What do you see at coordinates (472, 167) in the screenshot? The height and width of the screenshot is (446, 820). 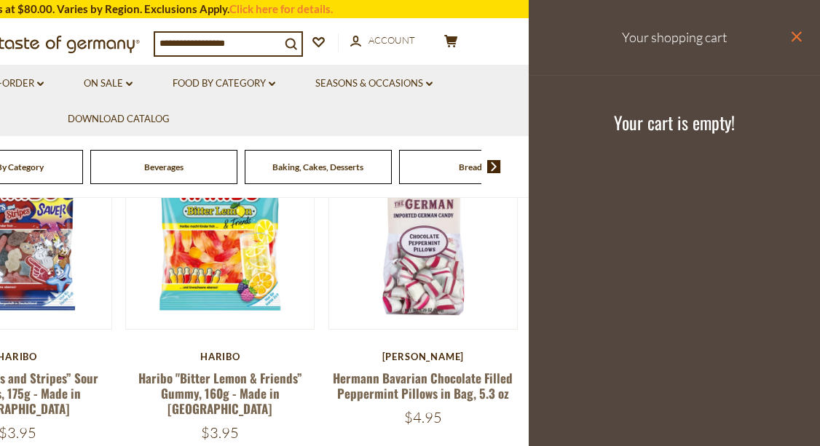 I see `a: Breads` at bounding box center [472, 167].